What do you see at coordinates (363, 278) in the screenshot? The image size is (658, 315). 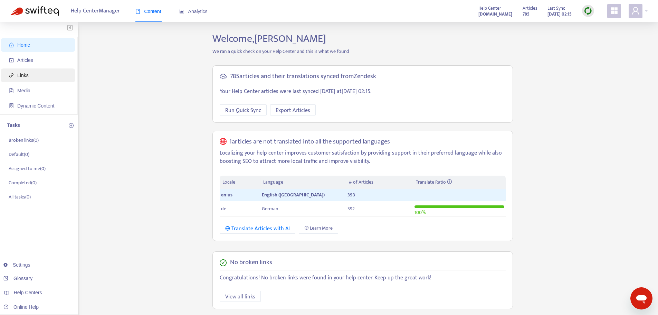 I see `p: Congratulations! No broken links were found in your help center. Keep up the great work!` at bounding box center [363, 278].